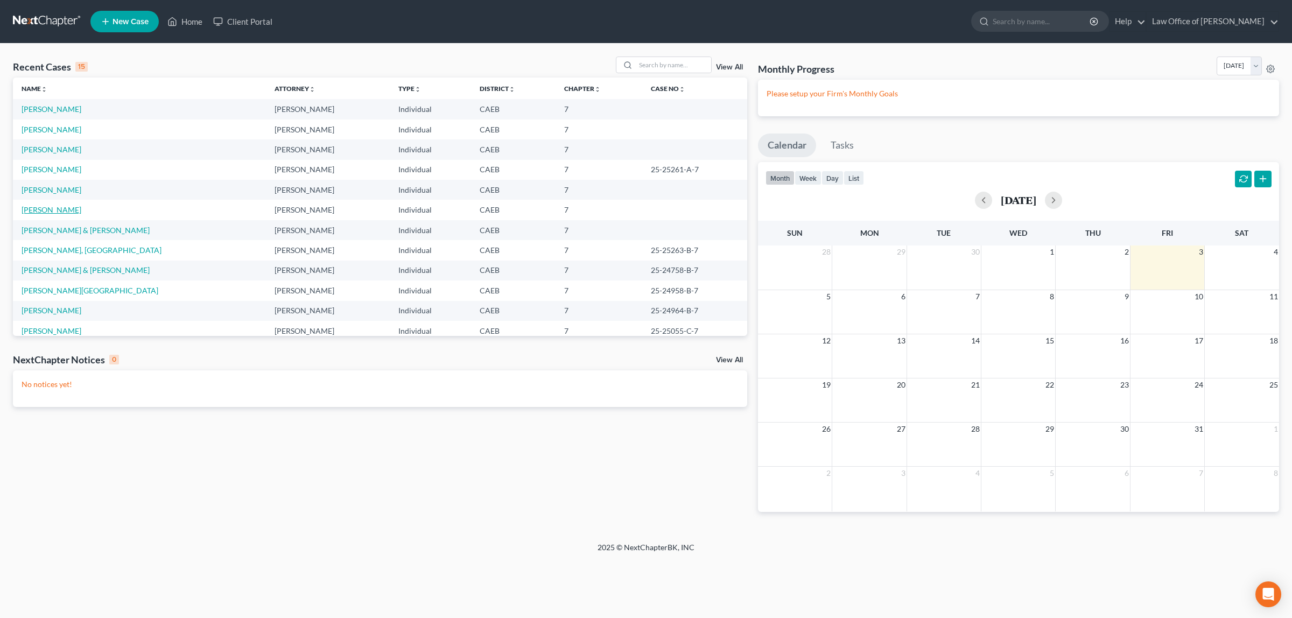  Describe the element at coordinates (1049, 341) in the screenshot. I see `span: 15` at that location.